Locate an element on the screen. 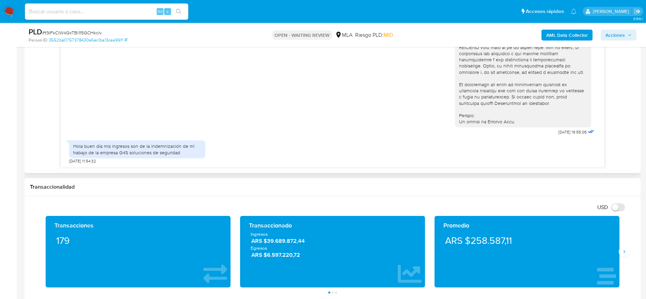 The image size is (646, 299). b: Person ID is located at coordinates (38, 40).